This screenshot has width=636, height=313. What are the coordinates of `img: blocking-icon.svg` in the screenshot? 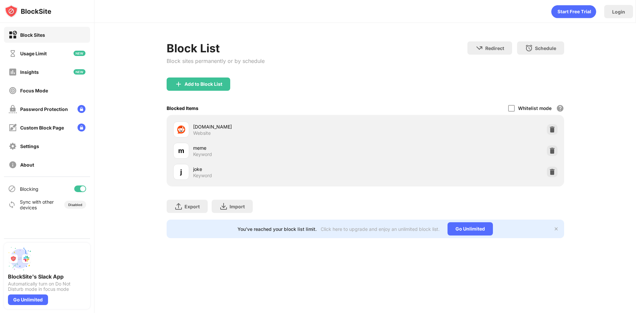 It's located at (12, 189).